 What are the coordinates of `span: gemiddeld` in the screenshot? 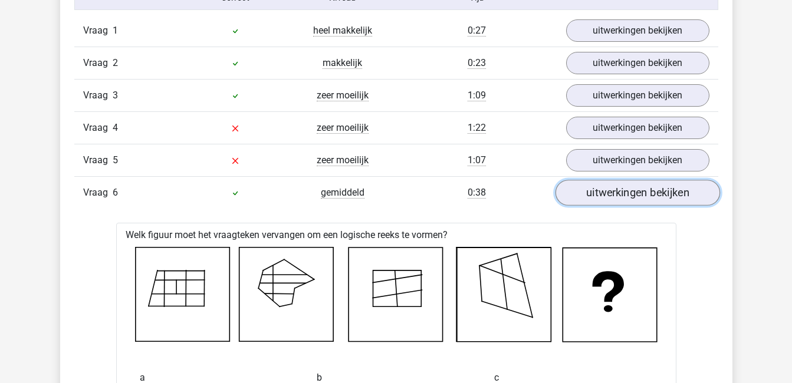 It's located at (342, 193).